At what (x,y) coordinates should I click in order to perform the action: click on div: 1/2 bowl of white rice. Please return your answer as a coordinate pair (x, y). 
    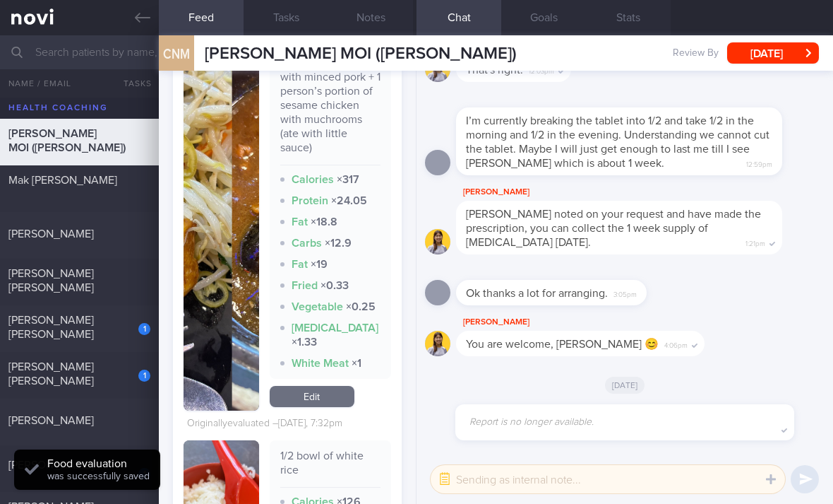
    Looking at the image, I should click on (331, 468).